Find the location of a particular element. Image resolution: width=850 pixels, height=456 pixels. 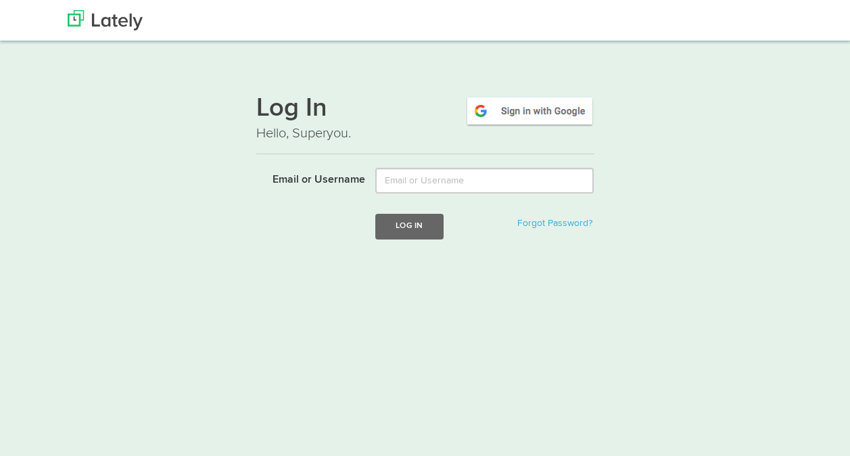

button: Log In is located at coordinates (409, 226).